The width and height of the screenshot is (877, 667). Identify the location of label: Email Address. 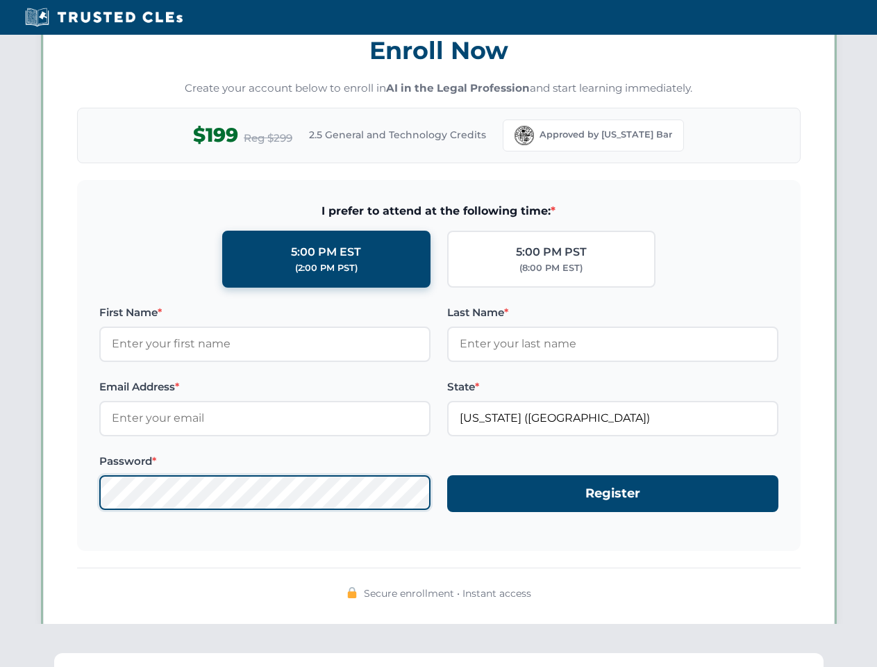
(265, 387).